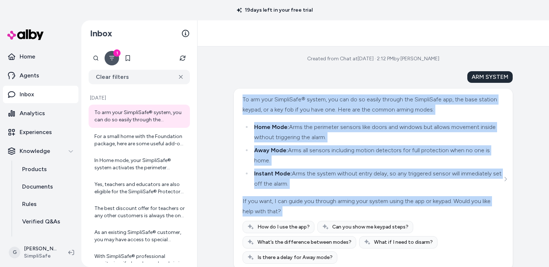 The image size is (549, 267). I want to click on a: Inbox, so click(41, 94).